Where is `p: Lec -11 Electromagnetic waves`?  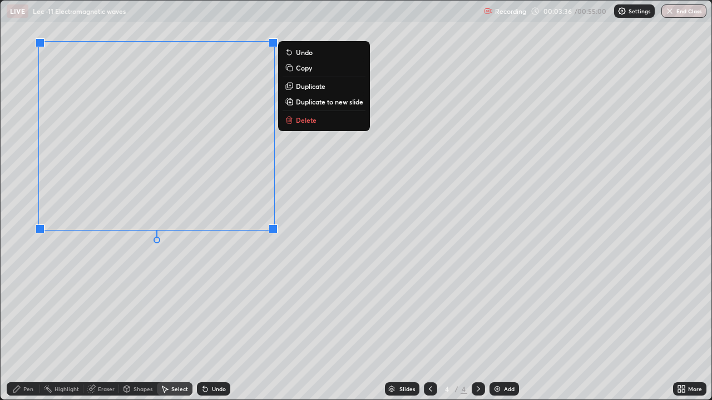
p: Lec -11 Electromagnetic waves is located at coordinates (79, 11).